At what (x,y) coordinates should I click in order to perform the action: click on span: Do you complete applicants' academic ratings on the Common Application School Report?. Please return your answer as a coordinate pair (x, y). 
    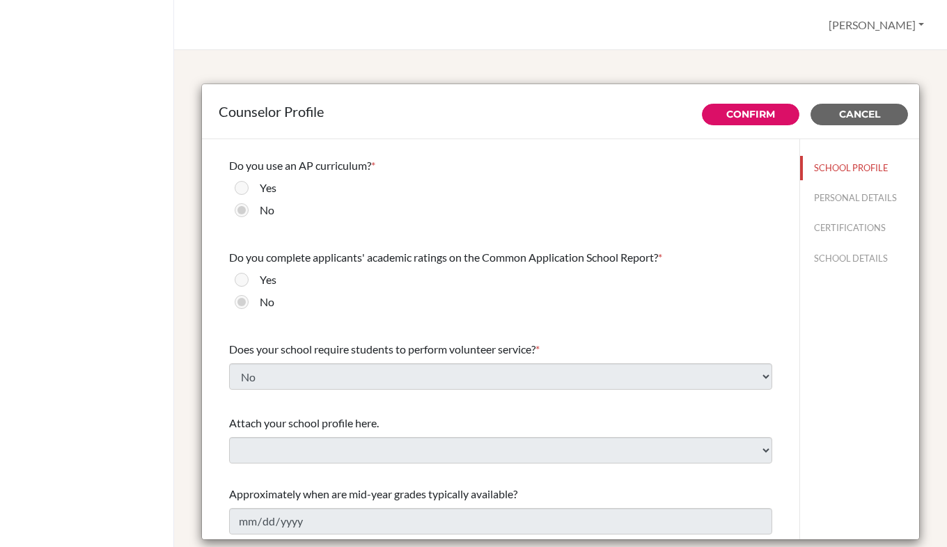
    Looking at the image, I should click on (443, 257).